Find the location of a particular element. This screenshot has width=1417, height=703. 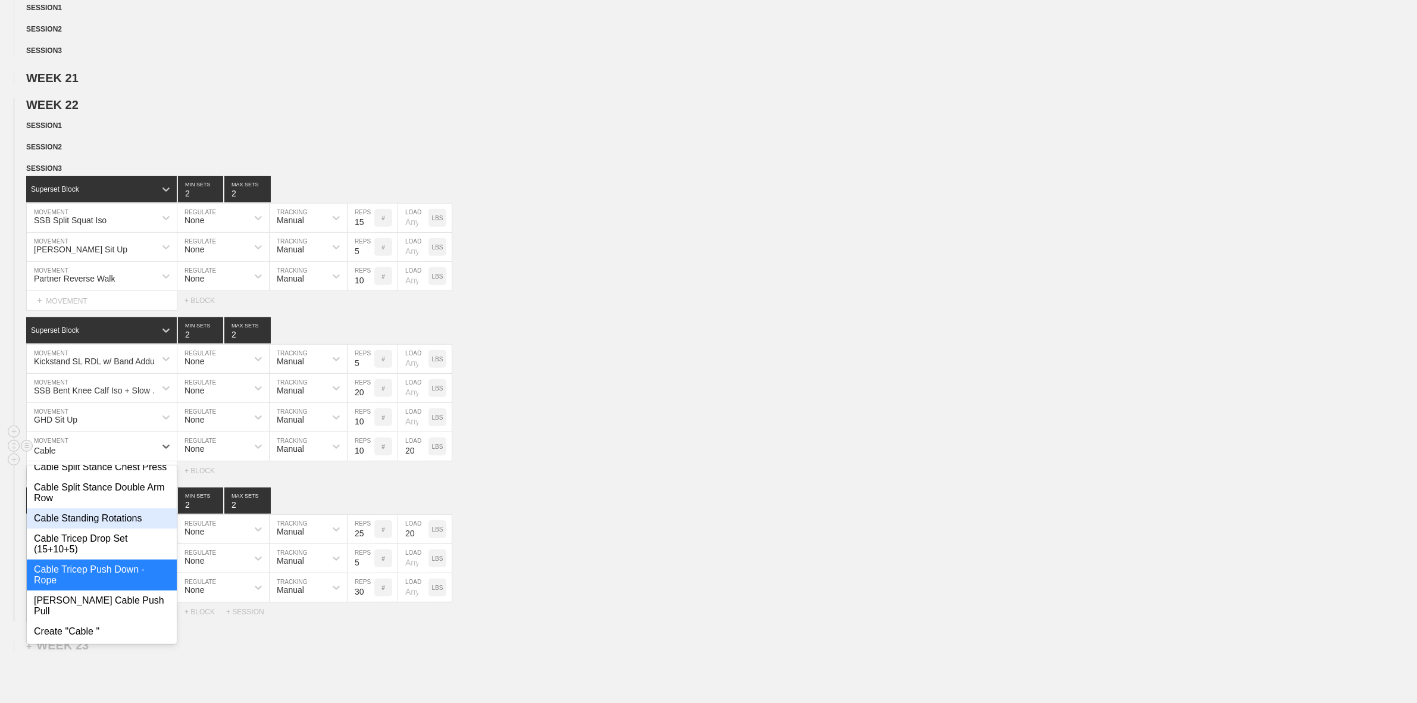

div: Chat Widget is located at coordinates (1387, 674).